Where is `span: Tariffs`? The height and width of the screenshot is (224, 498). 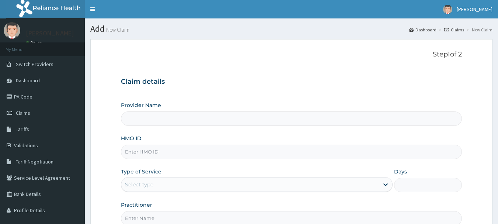
span: Tariffs is located at coordinates (22, 129).